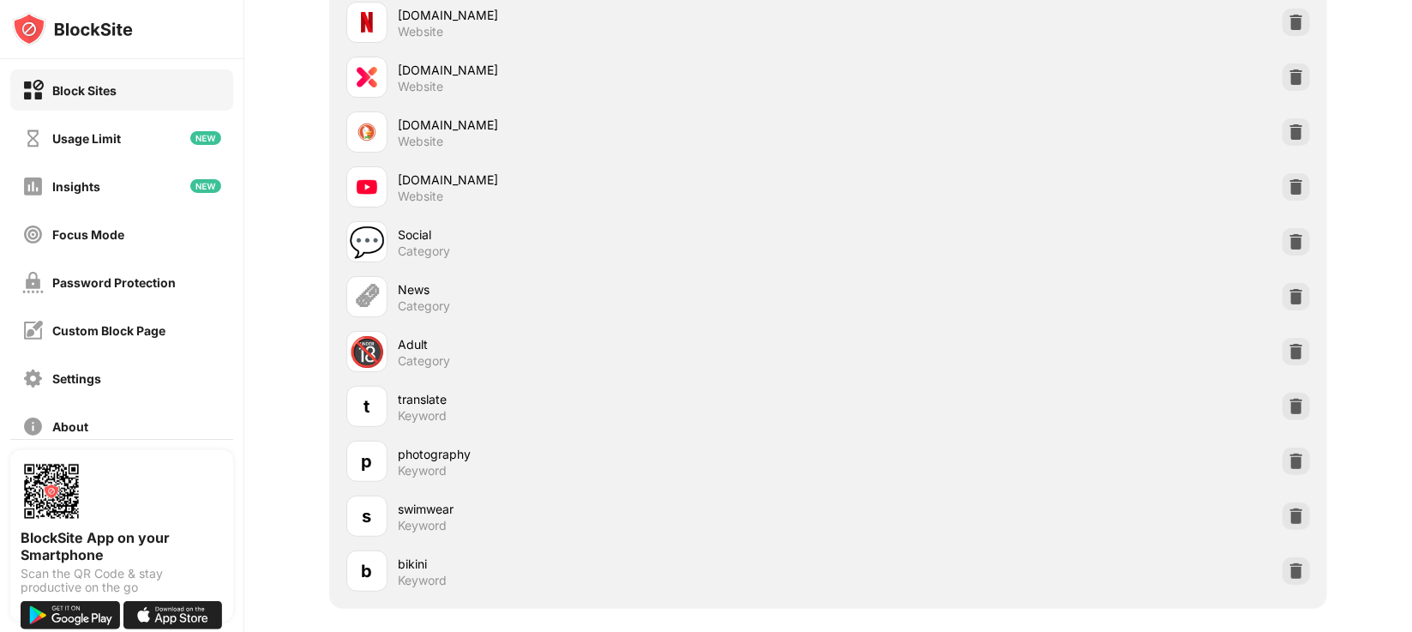  What do you see at coordinates (84, 90) in the screenshot?
I see `div: Block Sites` at bounding box center [84, 90].